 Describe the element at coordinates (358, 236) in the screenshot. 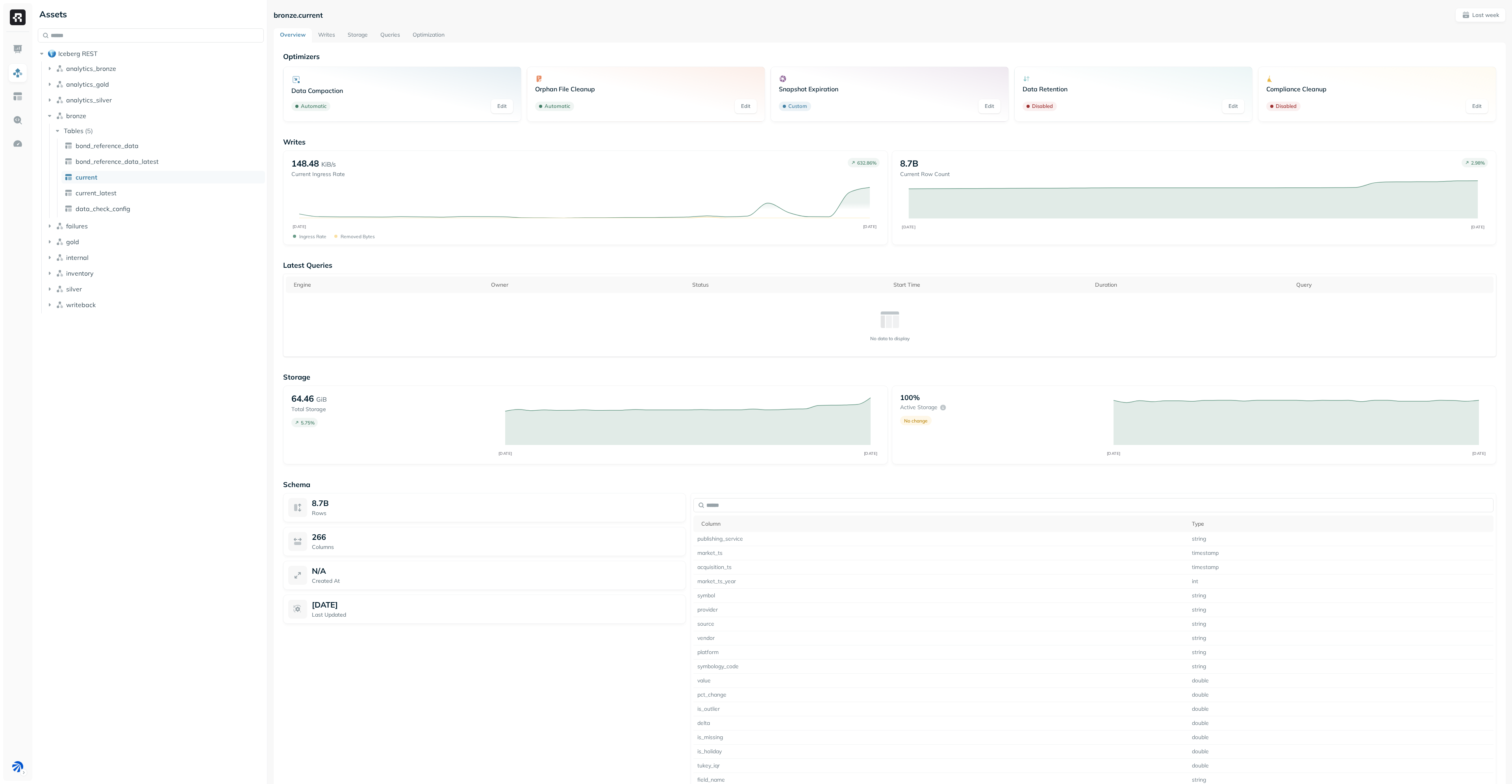

I see `p: Removed bytes` at that location.